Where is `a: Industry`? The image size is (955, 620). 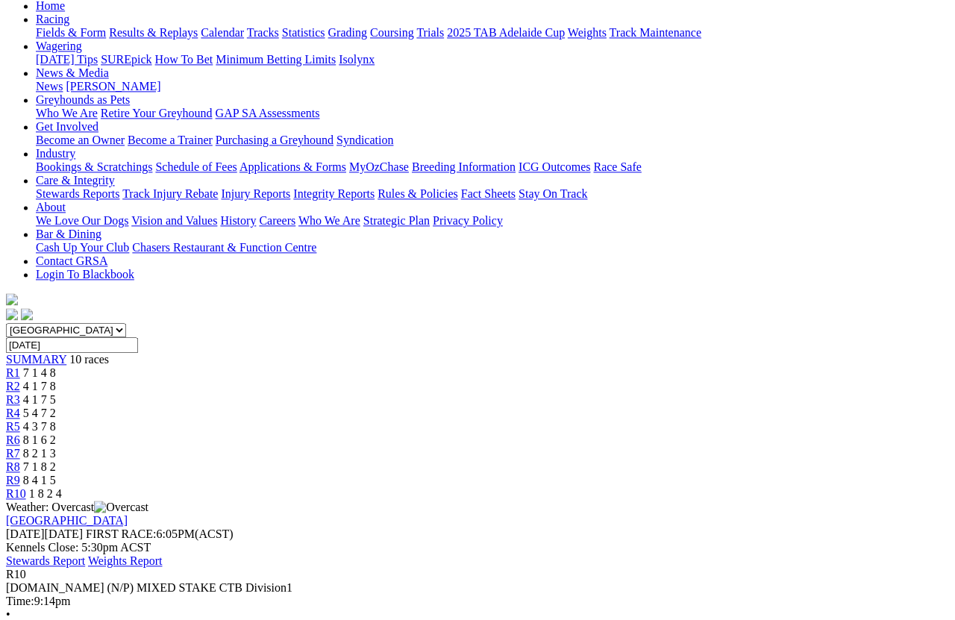
a: Industry is located at coordinates (55, 153).